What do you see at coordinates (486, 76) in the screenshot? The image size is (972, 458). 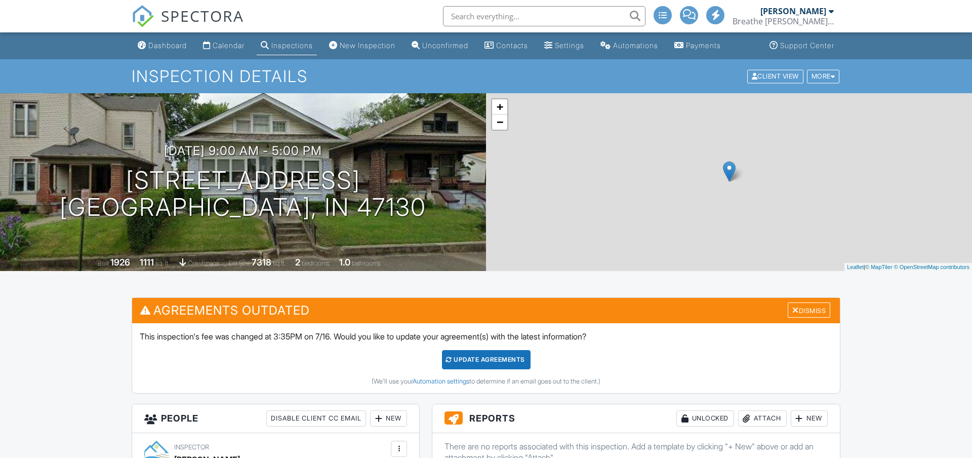 I see `h1: Inspection Details` at bounding box center [486, 76].